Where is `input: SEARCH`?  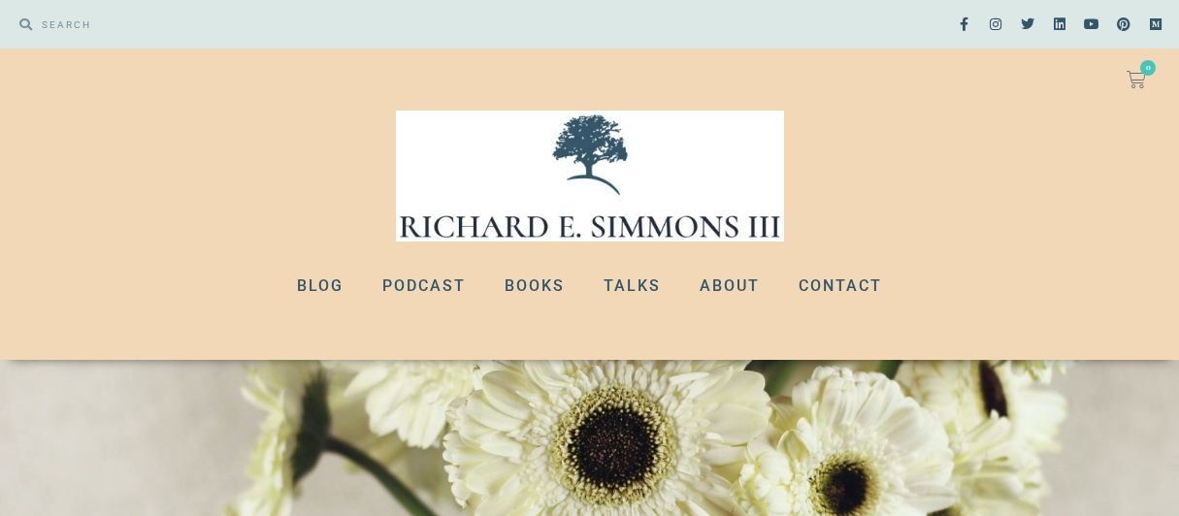
input: SEARCH is located at coordinates (306, 24).